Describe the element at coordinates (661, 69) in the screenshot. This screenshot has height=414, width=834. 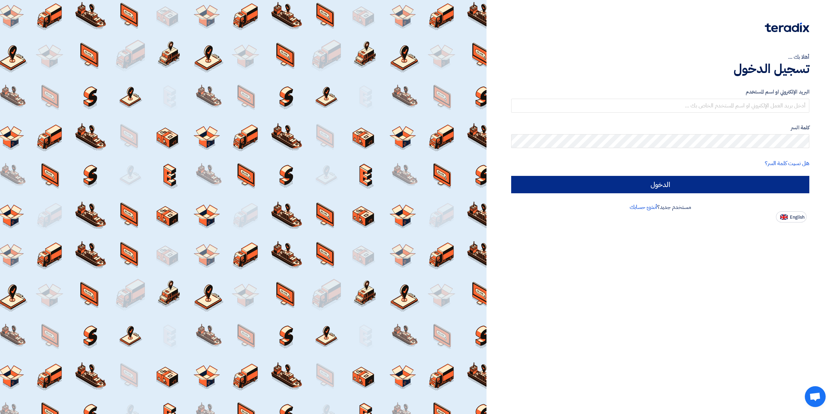
I see `h1: تسجيل الدخول` at that location.